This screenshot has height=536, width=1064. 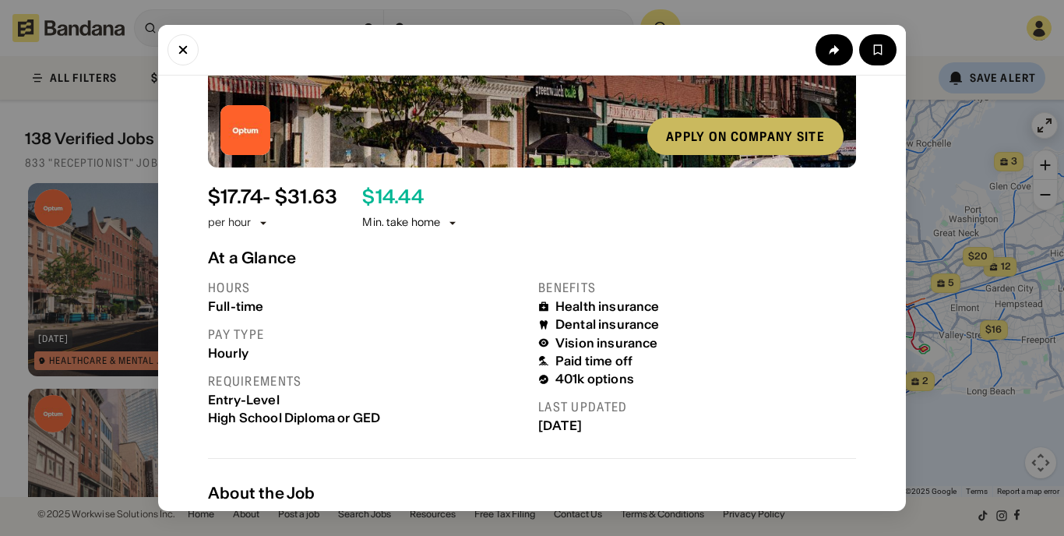 What do you see at coordinates (532, 258) in the screenshot?
I see `div: At a Glance` at bounding box center [532, 258].